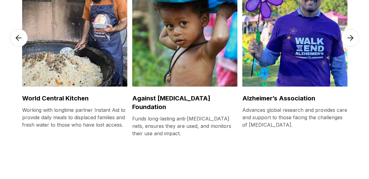 Image resolution: width=369 pixels, height=179 pixels. What do you see at coordinates (354, 59) in the screenshot?
I see `button: Next` at bounding box center [354, 59].